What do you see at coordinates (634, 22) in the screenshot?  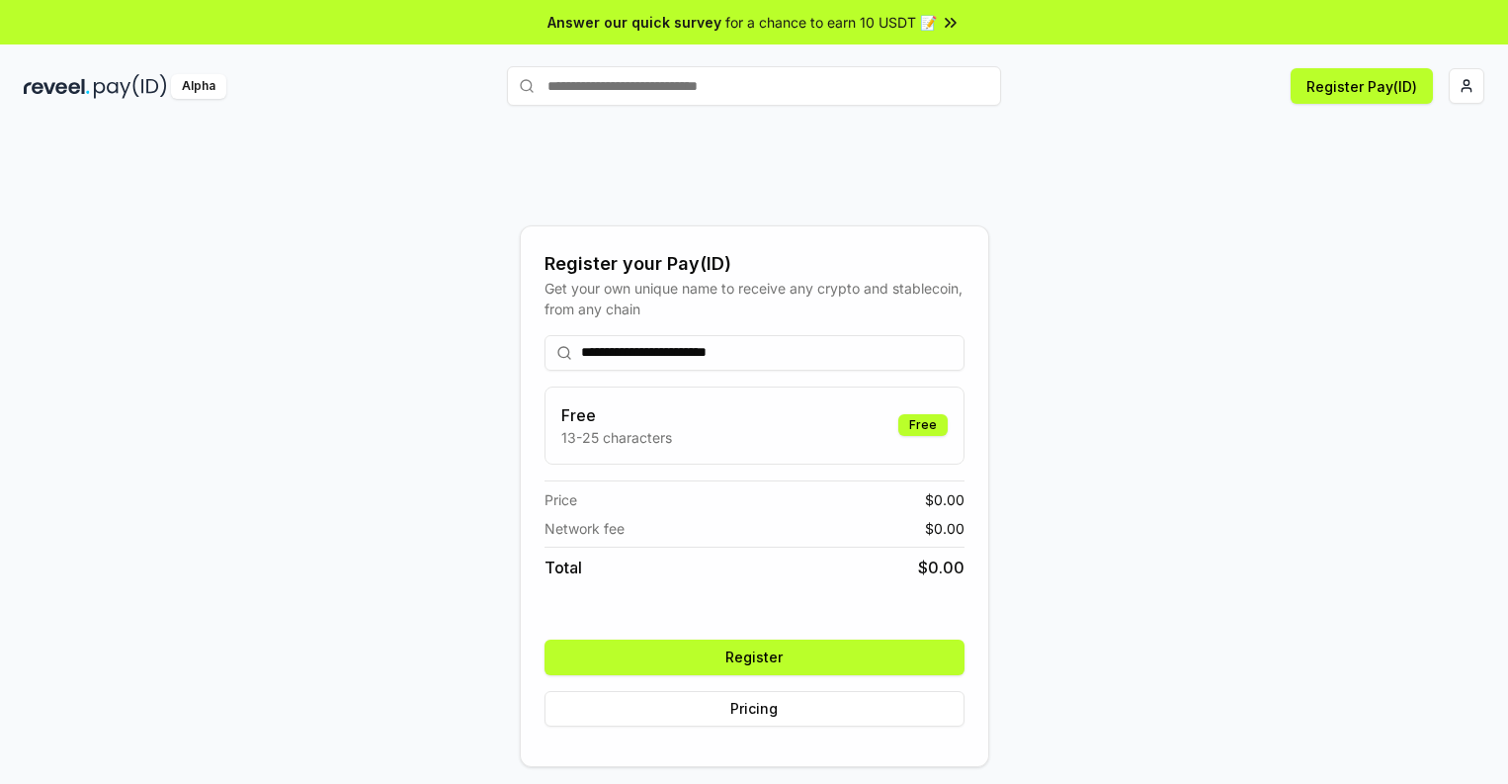 I see `span: Answer our quick survey` at bounding box center [634, 22].